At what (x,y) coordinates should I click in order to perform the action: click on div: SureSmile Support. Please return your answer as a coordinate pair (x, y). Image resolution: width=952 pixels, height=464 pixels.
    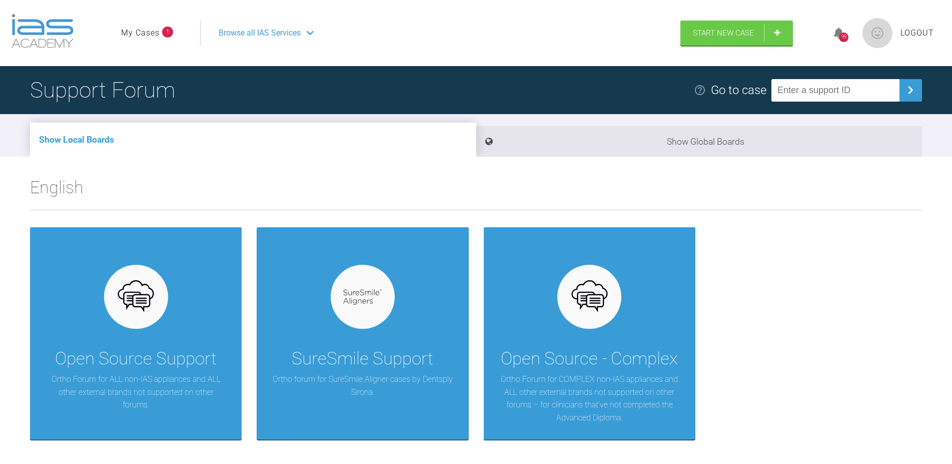
    Looking at the image, I should click on (362, 359).